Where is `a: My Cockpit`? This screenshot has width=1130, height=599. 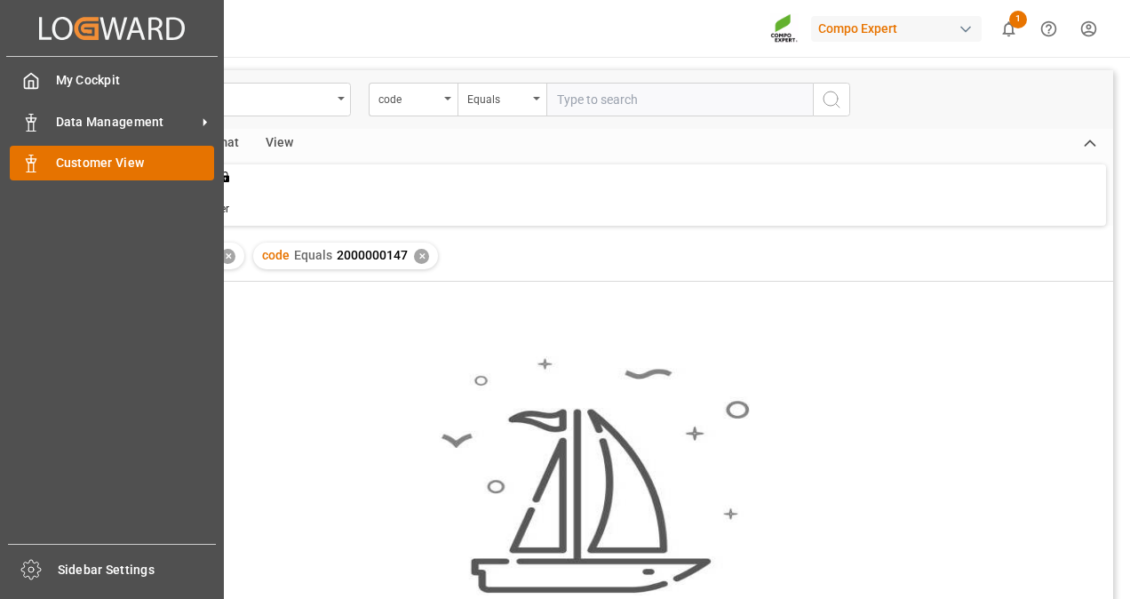
a: My Cockpit is located at coordinates (112, 80).